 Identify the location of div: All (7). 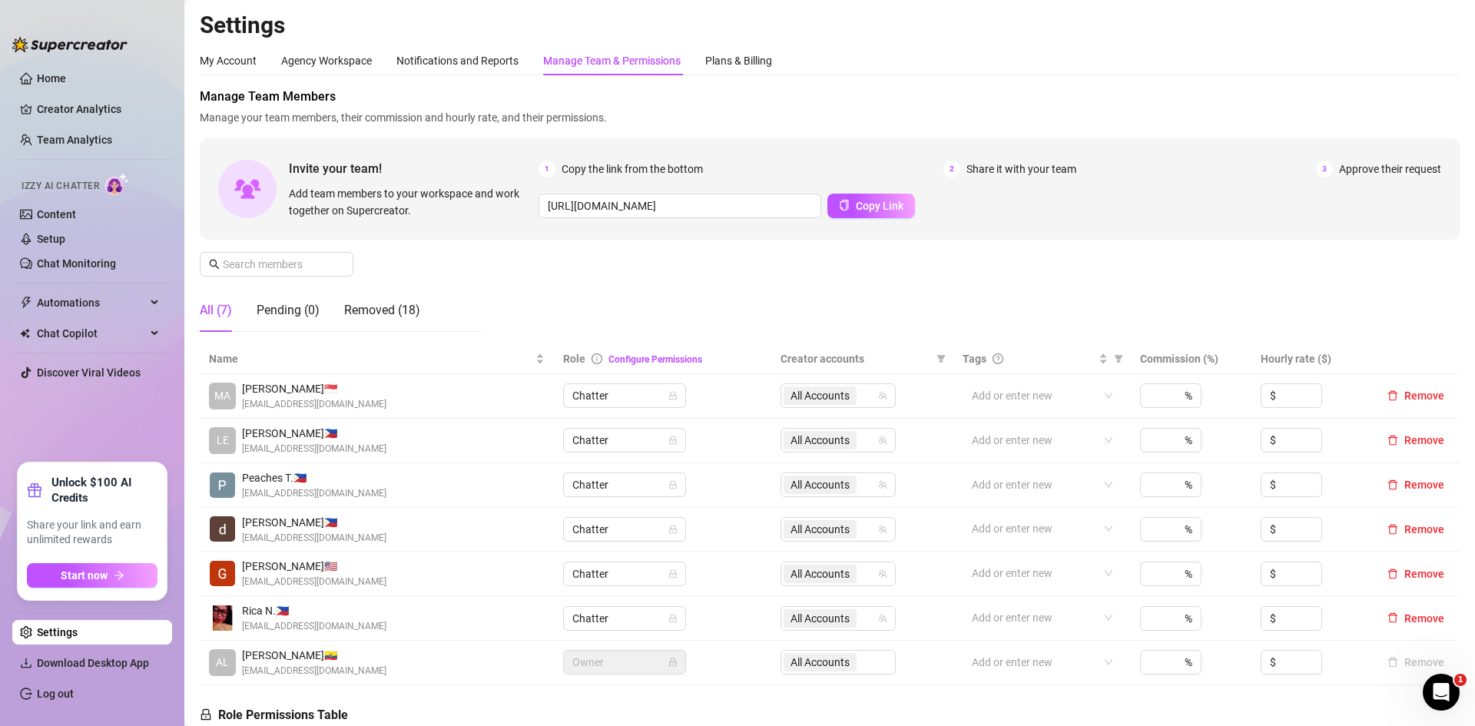
(216, 310).